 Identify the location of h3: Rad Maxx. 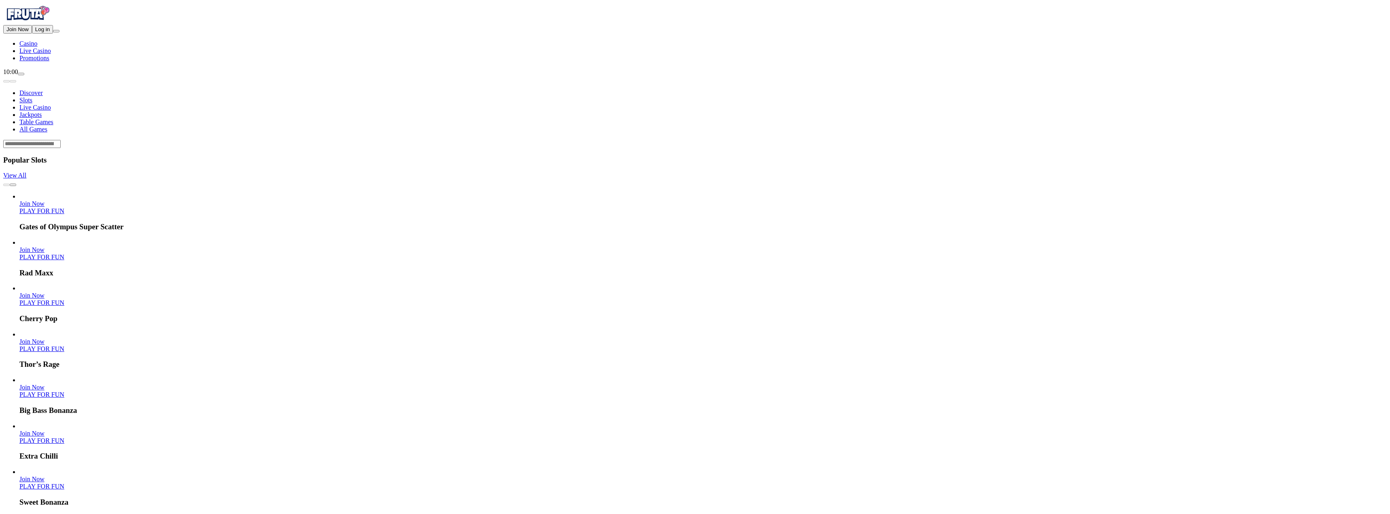
(703, 273).